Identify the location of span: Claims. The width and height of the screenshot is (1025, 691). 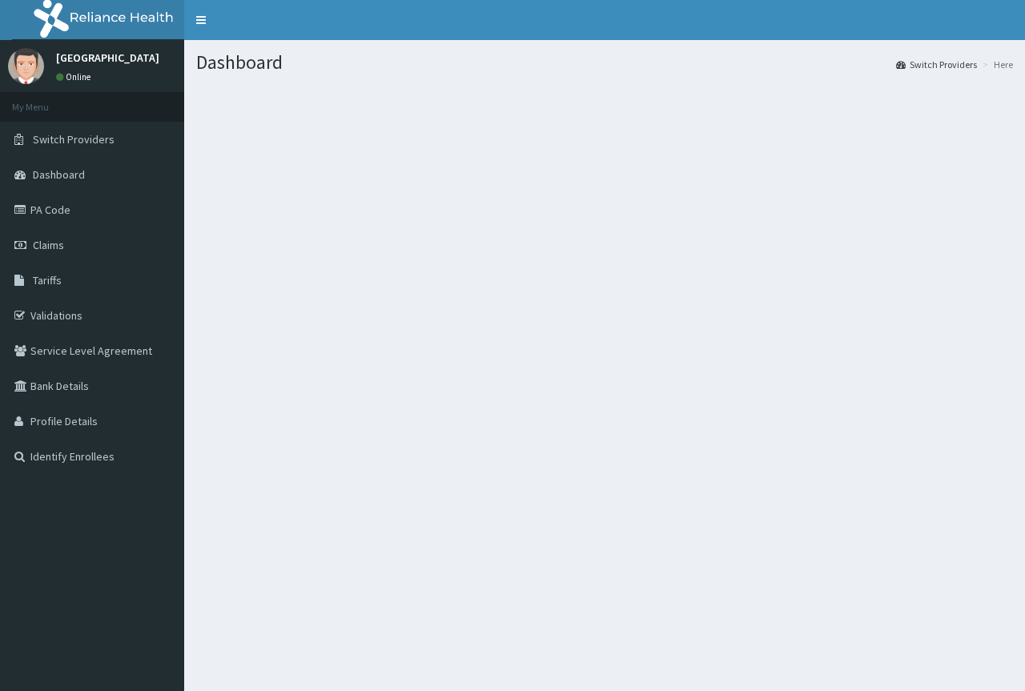
(48, 245).